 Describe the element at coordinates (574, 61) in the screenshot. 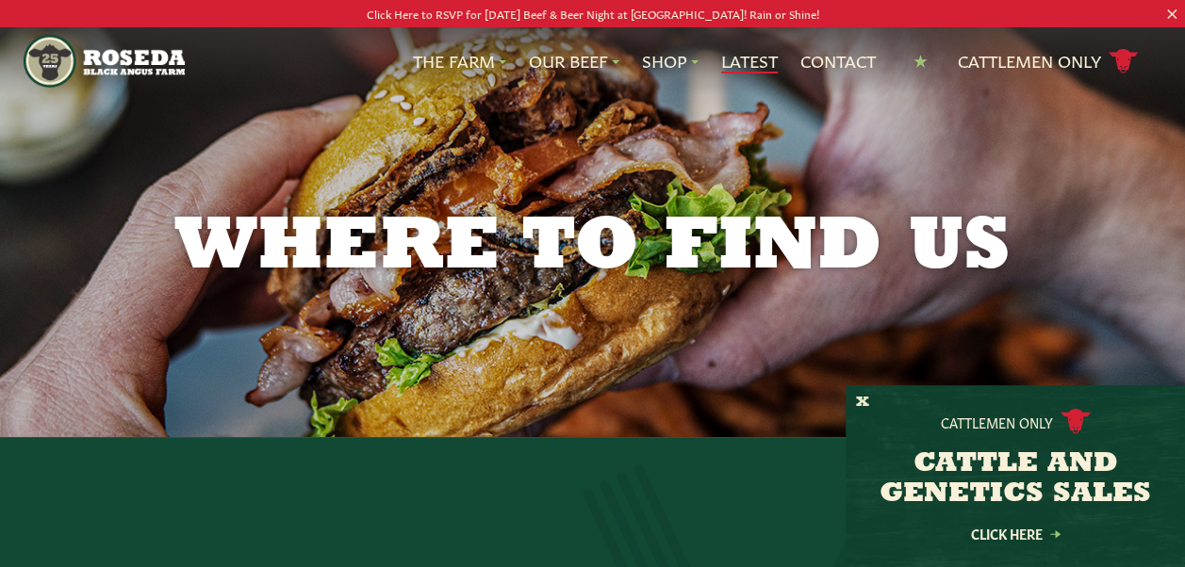

I see `a: Our Beef` at that location.